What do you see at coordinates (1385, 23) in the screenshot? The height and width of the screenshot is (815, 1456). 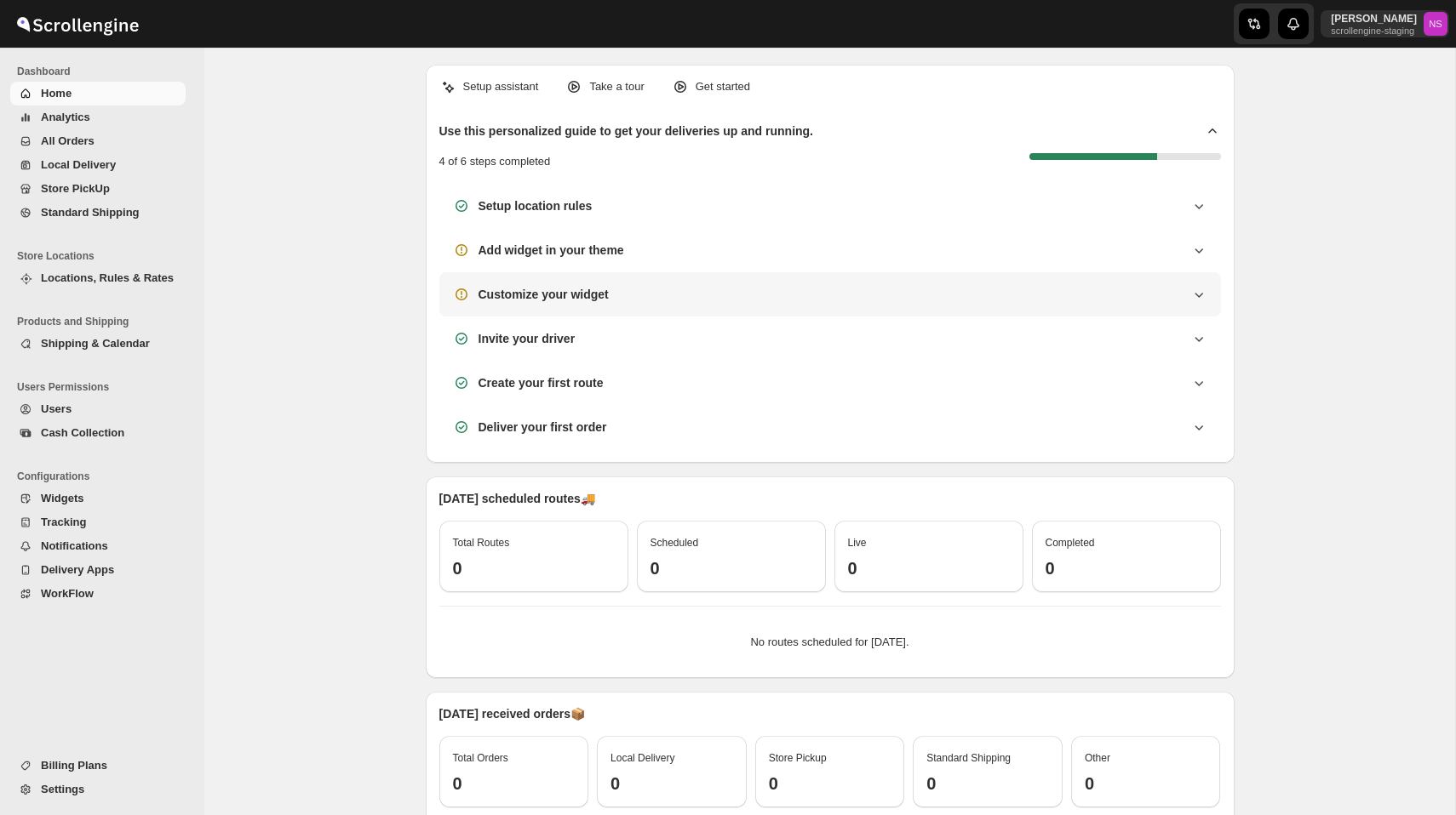 I see `button: User menu` at bounding box center [1385, 23].